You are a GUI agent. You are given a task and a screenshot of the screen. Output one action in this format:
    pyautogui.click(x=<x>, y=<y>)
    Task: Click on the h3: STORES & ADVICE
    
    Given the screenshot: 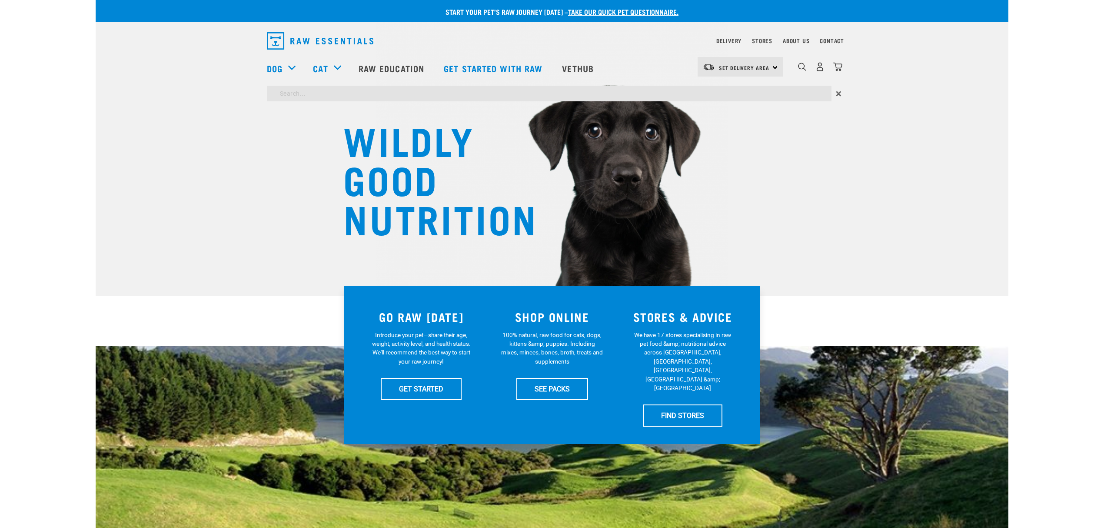 What is the action you would take?
    pyautogui.click(x=682, y=316)
    